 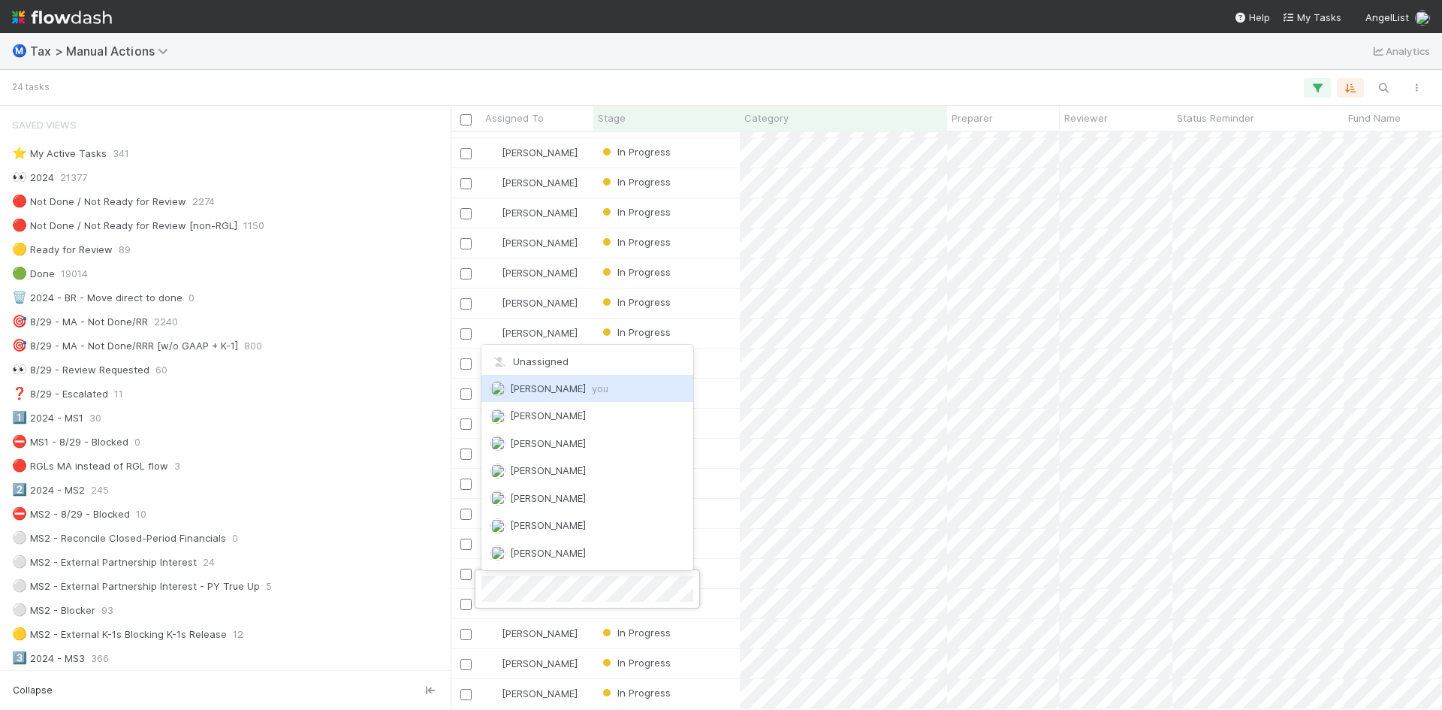 I want to click on img: avatar_55a2f090-1307-4765-93b4-f04da16234ba.png, so click(x=498, y=416).